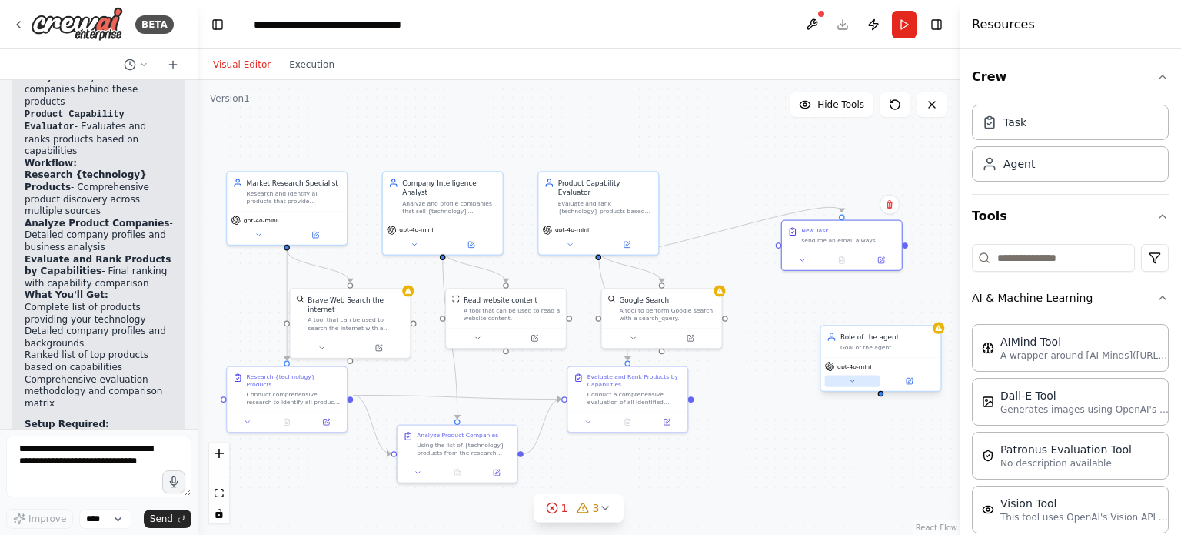 Image resolution: width=1181 pixels, height=535 pixels. Describe the element at coordinates (506, 318) in the screenshot. I see `div: ScrapeWebsiteToolRead website contentA tool that can be used to read a website content.` at that location.